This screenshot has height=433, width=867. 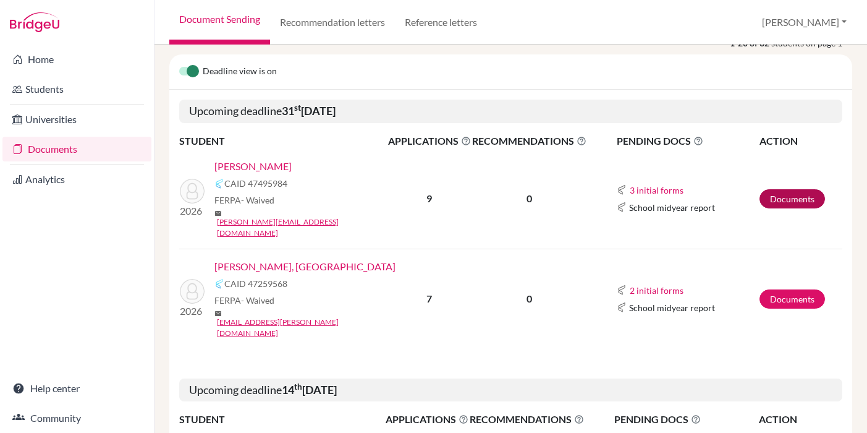 I want to click on button: 2 initial forms, so click(x=656, y=290).